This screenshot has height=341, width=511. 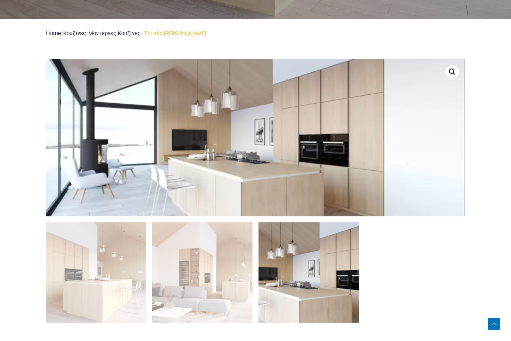 What do you see at coordinates (74, 34) in the screenshot?
I see `a: Κουζίνες` at bounding box center [74, 34].